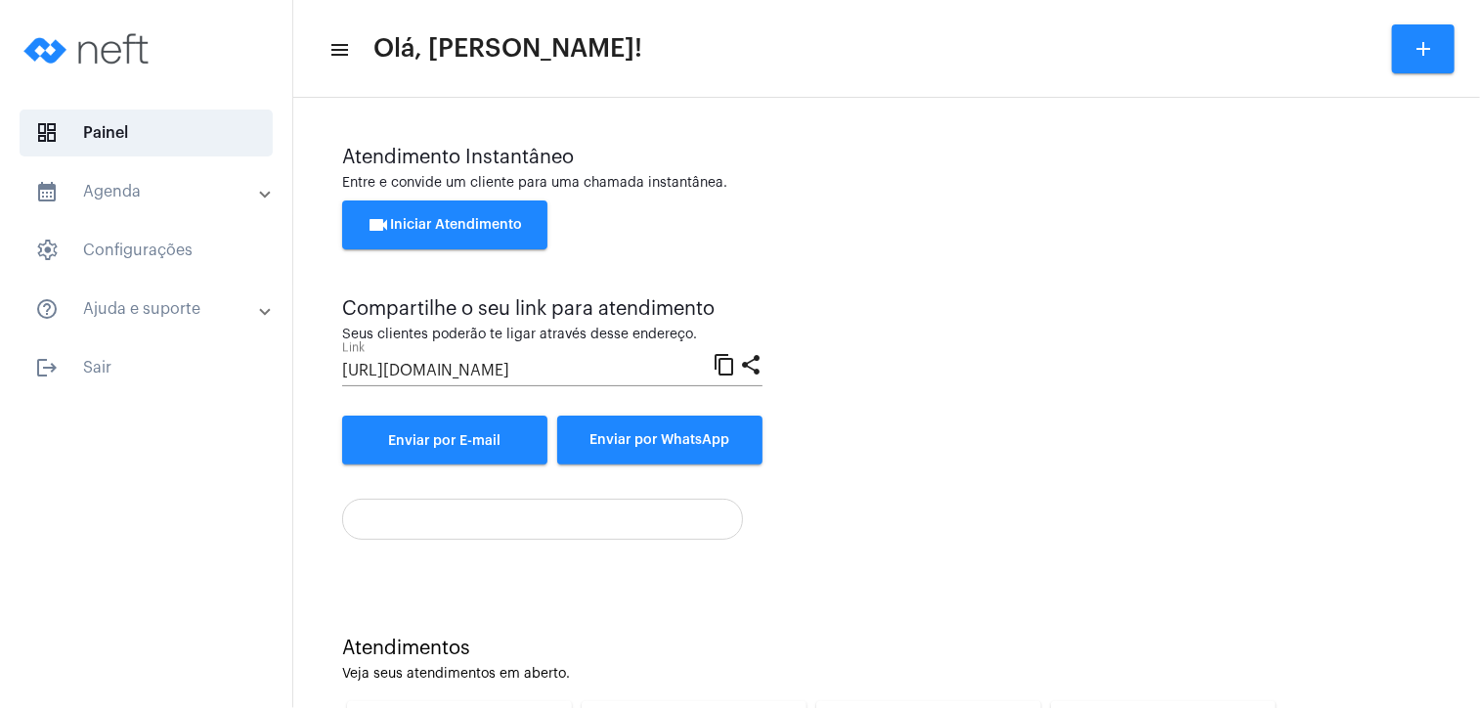  What do you see at coordinates (660, 440) in the screenshot?
I see `button: Enviar por WhatsApp` at bounding box center [660, 440].